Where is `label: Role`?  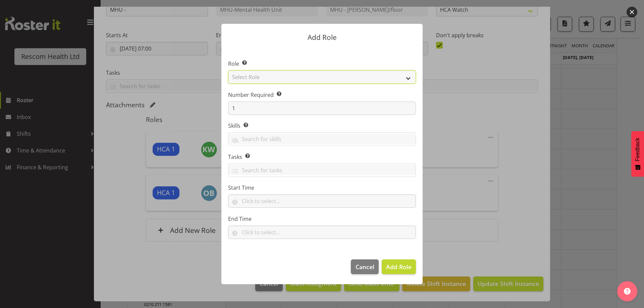
label: Role is located at coordinates (322, 64).